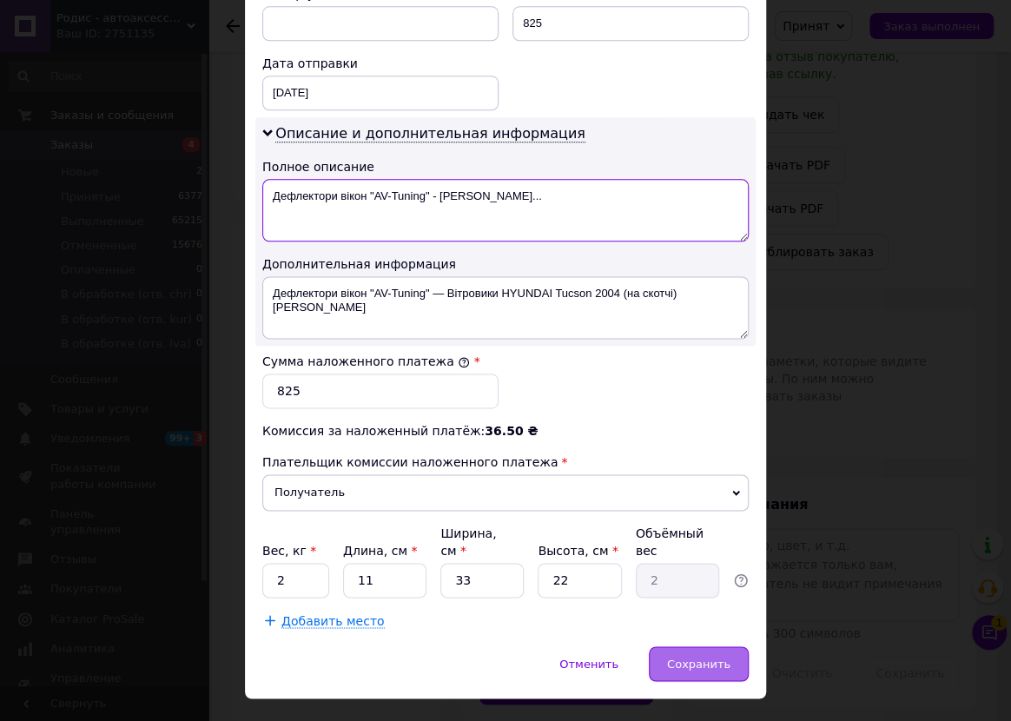 This screenshot has height=721, width=1011. Describe the element at coordinates (366, 361) in the screenshot. I see `label: Сумма наложенного платежа` at that location.